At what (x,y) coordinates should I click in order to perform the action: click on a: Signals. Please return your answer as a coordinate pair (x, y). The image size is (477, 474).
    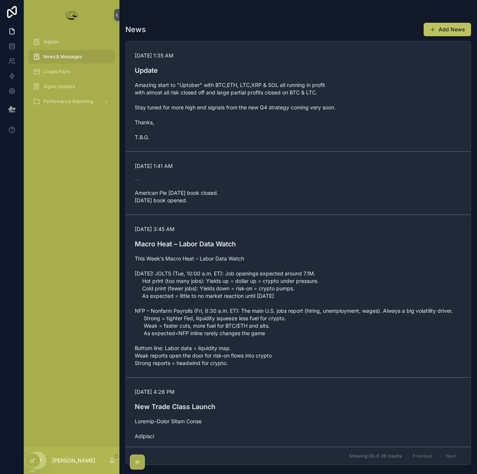
    Looking at the image, I should click on (72, 42).